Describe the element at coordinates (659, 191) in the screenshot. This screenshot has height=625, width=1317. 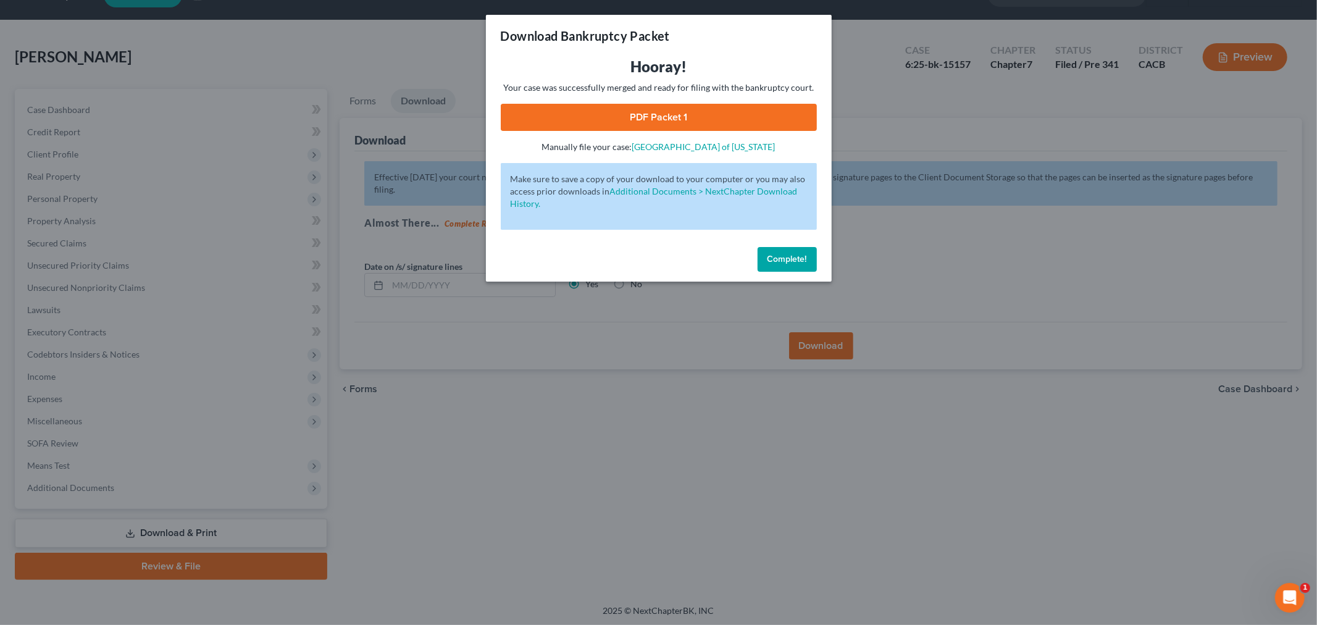
I see `p: Make sure to save a copy of your download to your computer or you may also access prior downloads in` at that location.